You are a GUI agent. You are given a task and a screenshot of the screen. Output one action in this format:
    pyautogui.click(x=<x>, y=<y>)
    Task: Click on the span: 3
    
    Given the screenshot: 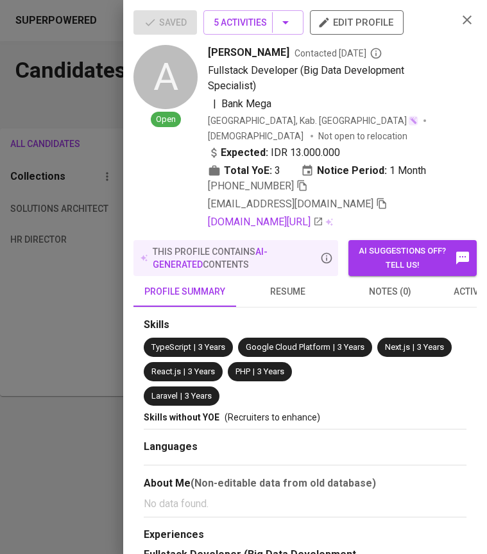 What is the action you would take?
    pyautogui.click(x=277, y=171)
    